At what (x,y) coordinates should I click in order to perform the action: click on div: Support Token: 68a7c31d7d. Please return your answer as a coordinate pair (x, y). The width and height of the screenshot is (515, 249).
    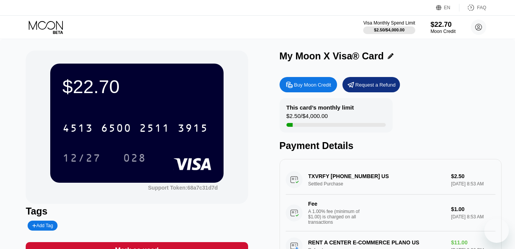
    Looking at the image, I should click on (183, 188).